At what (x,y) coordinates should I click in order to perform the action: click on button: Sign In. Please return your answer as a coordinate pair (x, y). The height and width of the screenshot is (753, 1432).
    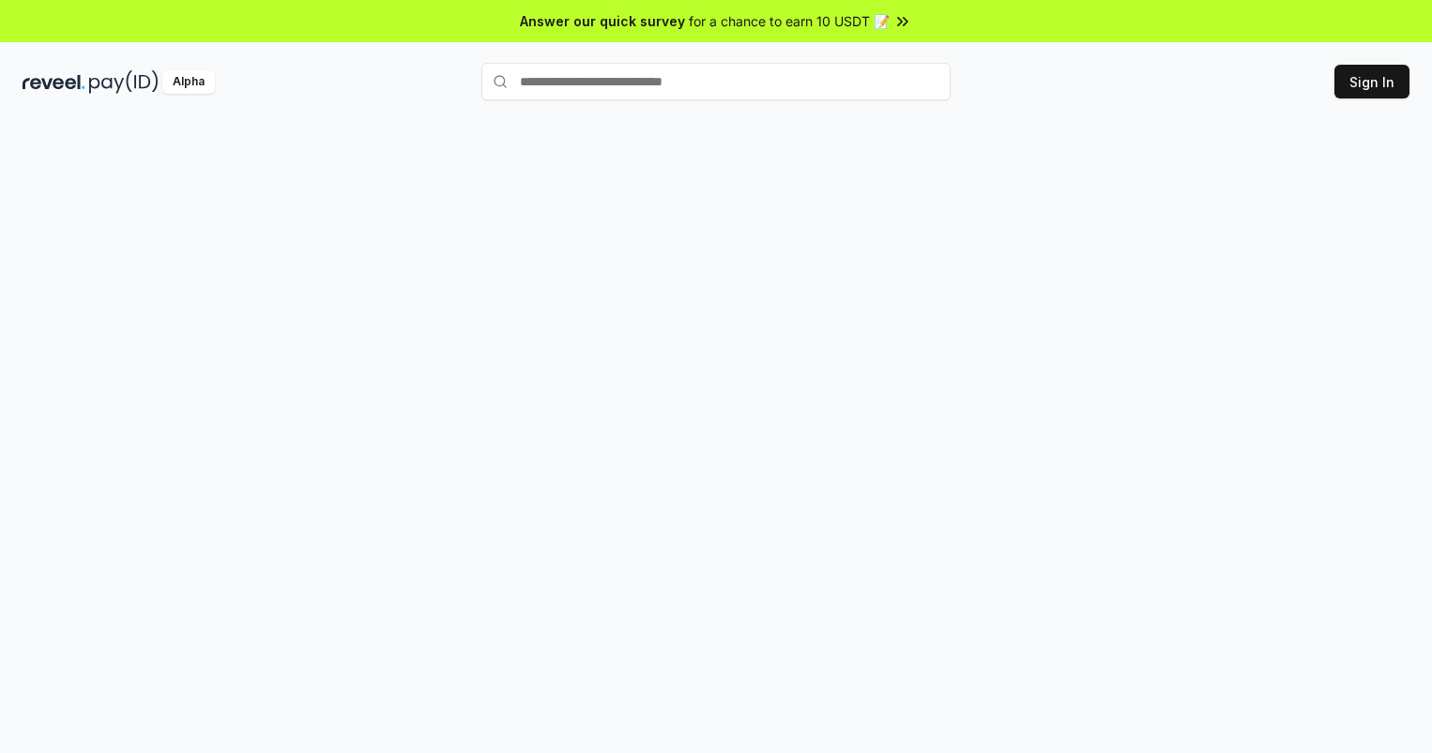
    Looking at the image, I should click on (1372, 82).